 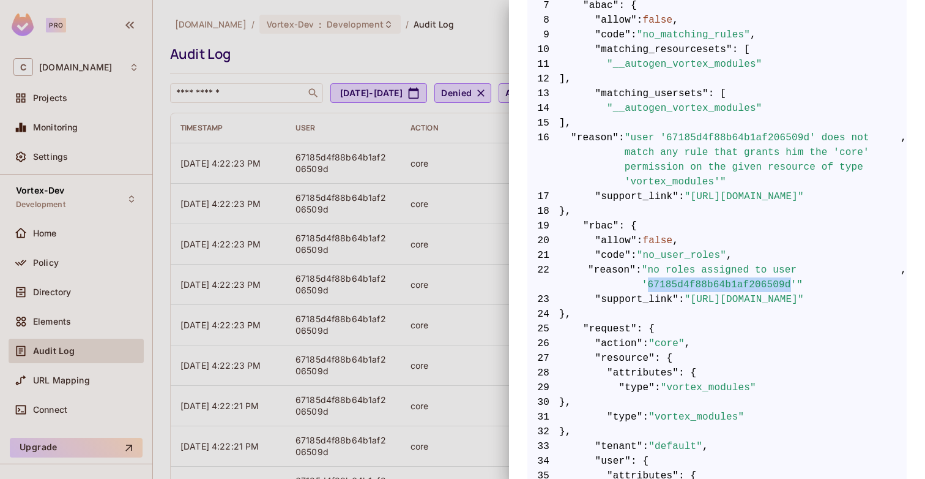 I want to click on span: "default", so click(x=676, y=446).